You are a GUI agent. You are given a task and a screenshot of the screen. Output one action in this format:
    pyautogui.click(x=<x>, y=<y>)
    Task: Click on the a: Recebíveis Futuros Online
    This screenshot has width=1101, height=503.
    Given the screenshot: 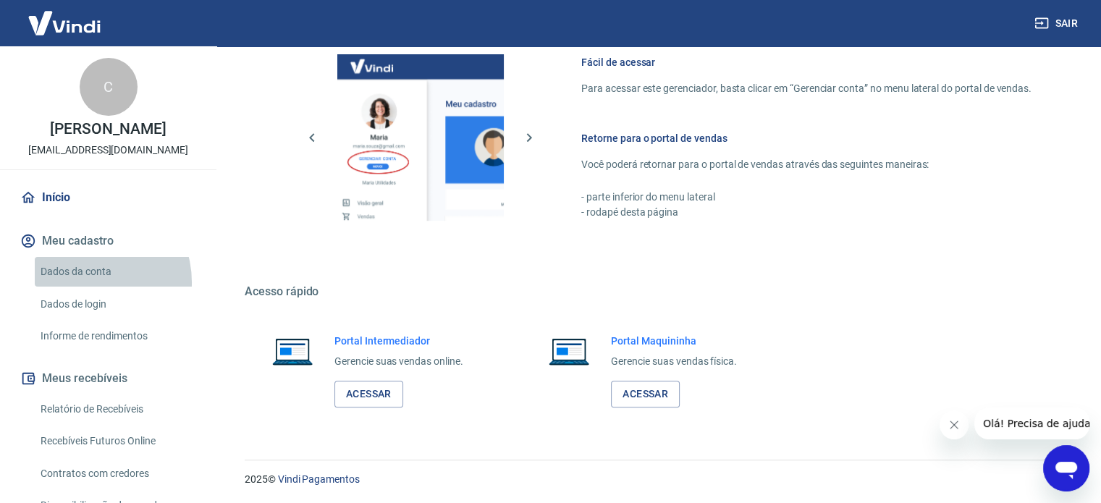 What is the action you would take?
    pyautogui.click(x=117, y=441)
    